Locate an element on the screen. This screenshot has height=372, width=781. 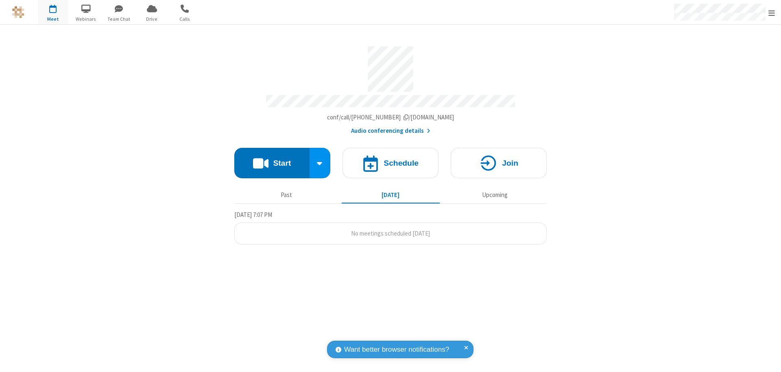
span: Want better browser notifications? is located at coordinates (396, 350).